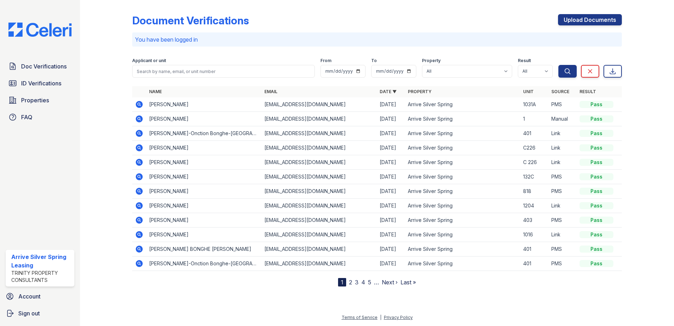 Image resolution: width=674 pixels, height=326 pixels. Describe the element at coordinates (350, 282) in the screenshot. I see `a: 2` at that location.